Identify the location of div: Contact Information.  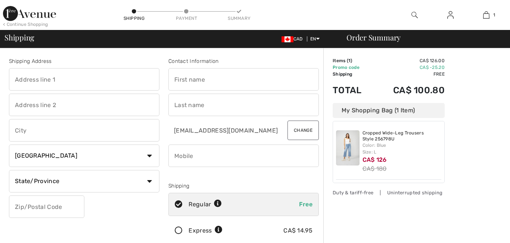
(244, 61).